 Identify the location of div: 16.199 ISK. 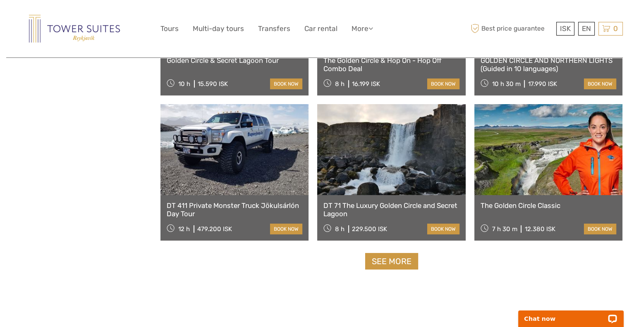
(366, 84).